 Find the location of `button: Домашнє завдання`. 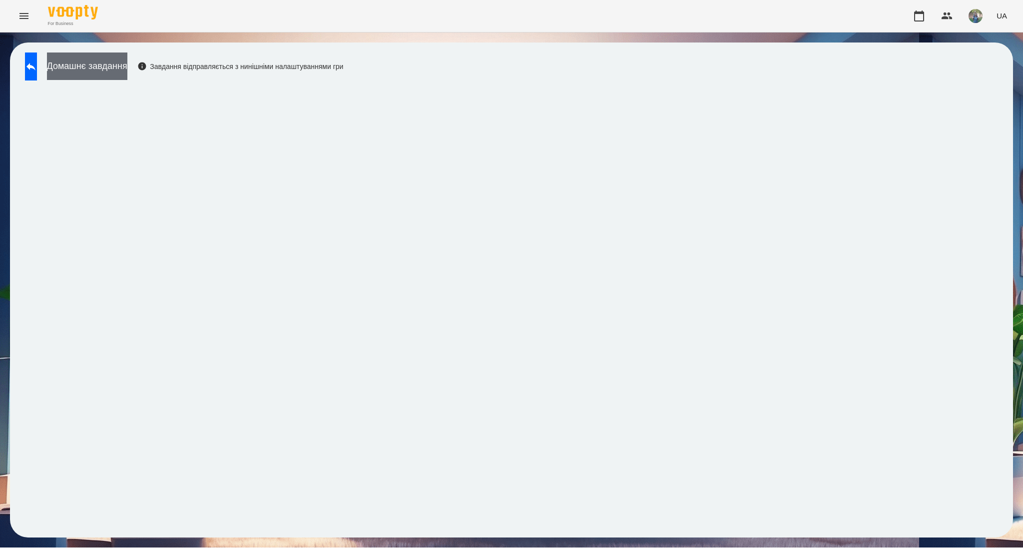

button: Домашнє завдання is located at coordinates (87, 66).